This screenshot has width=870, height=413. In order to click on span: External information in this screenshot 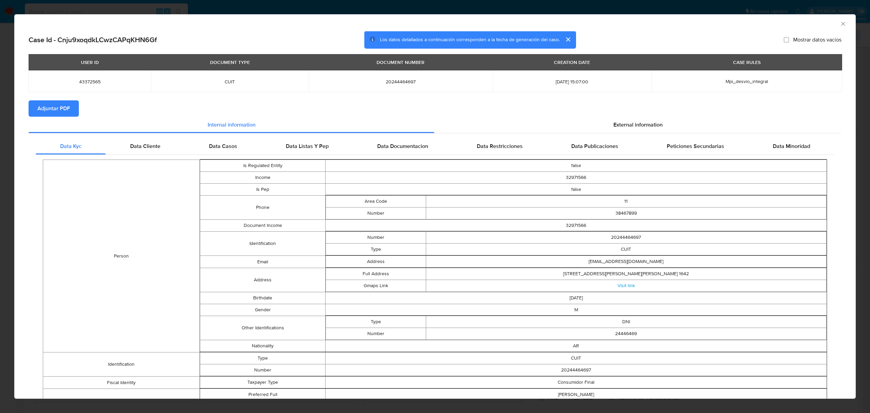, I will do `click(638, 124)`.